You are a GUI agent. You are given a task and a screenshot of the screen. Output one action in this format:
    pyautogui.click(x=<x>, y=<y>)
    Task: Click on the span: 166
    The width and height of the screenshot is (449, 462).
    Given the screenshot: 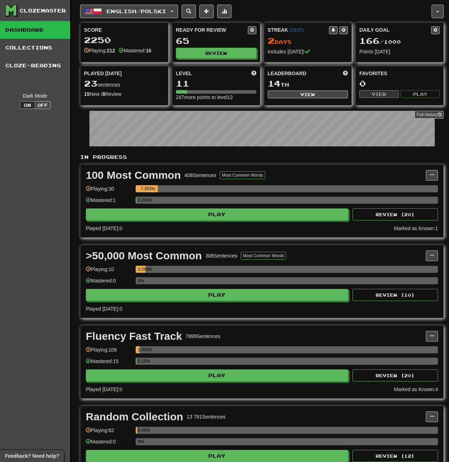 What is the action you would take?
    pyautogui.click(x=369, y=41)
    